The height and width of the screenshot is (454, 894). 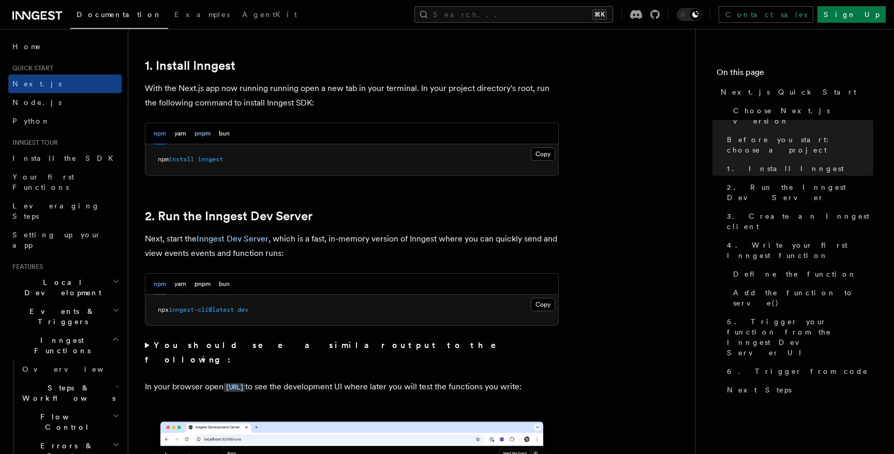 What do you see at coordinates (70, 369) in the screenshot?
I see `a: Overview` at bounding box center [70, 369].